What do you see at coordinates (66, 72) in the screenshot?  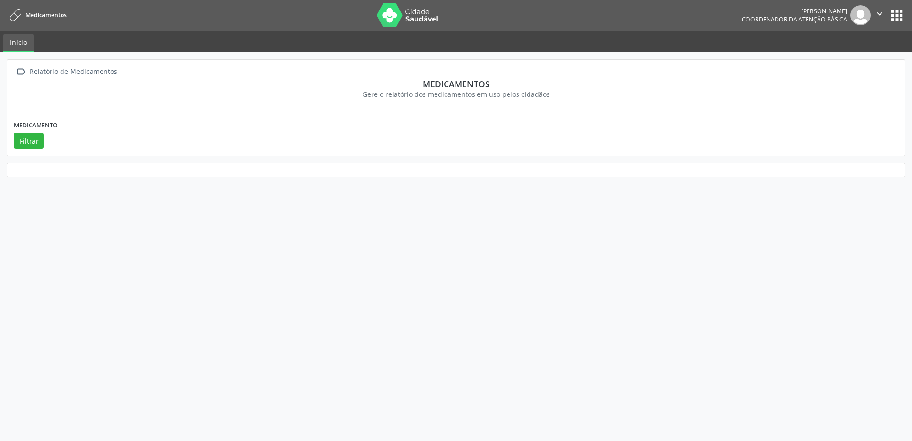 I see `a:  Relatório de Medicamentos` at bounding box center [66, 72].